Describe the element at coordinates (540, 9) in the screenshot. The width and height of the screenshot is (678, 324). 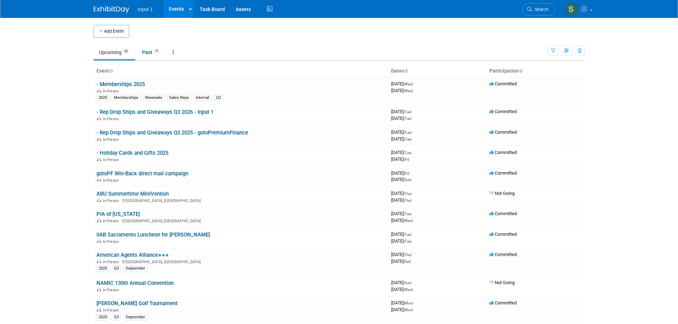
I see `span: Search` at that location.